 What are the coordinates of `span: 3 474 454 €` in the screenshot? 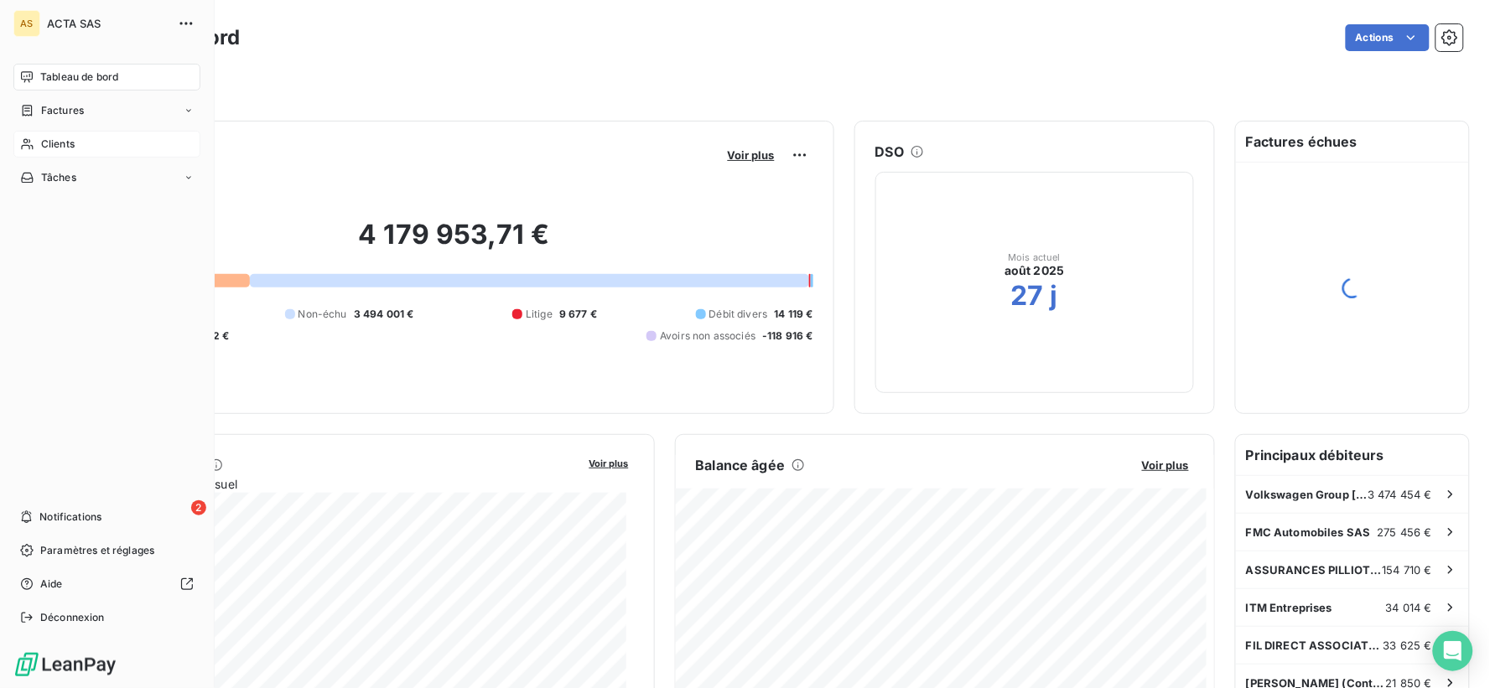 It's located at (1399, 495).